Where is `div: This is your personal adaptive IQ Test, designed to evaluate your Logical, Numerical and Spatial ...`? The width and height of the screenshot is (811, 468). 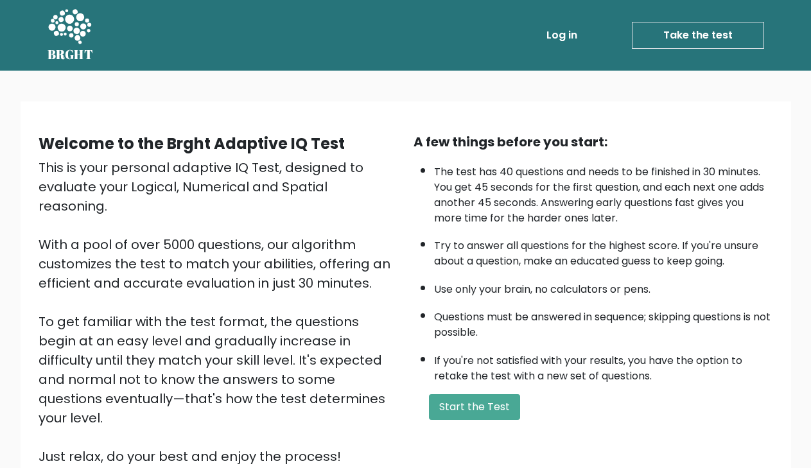
div: This is your personal adaptive IQ Test, designed to evaluate your Logical, Numerical and Spatial ... is located at coordinates (218, 312).